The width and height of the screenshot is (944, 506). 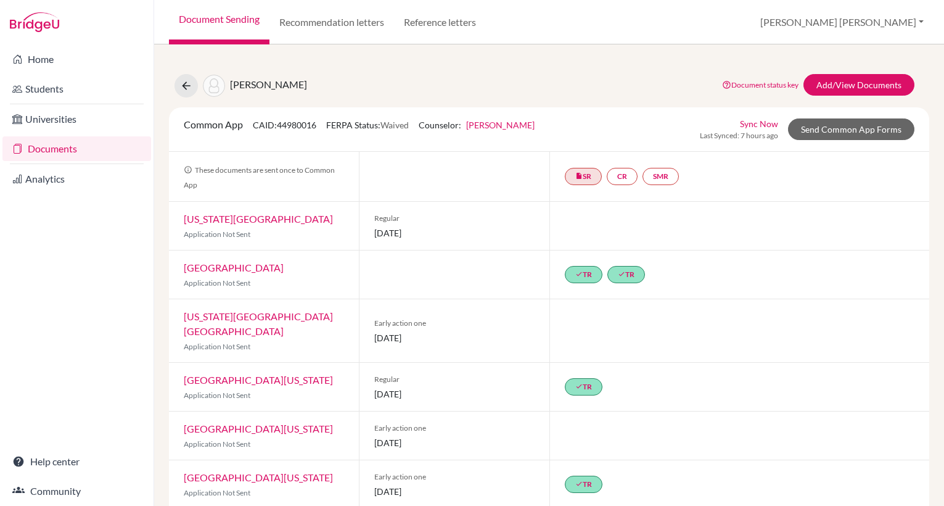 What do you see at coordinates (35, 22) in the screenshot?
I see `img: Bridge-U` at bounding box center [35, 22].